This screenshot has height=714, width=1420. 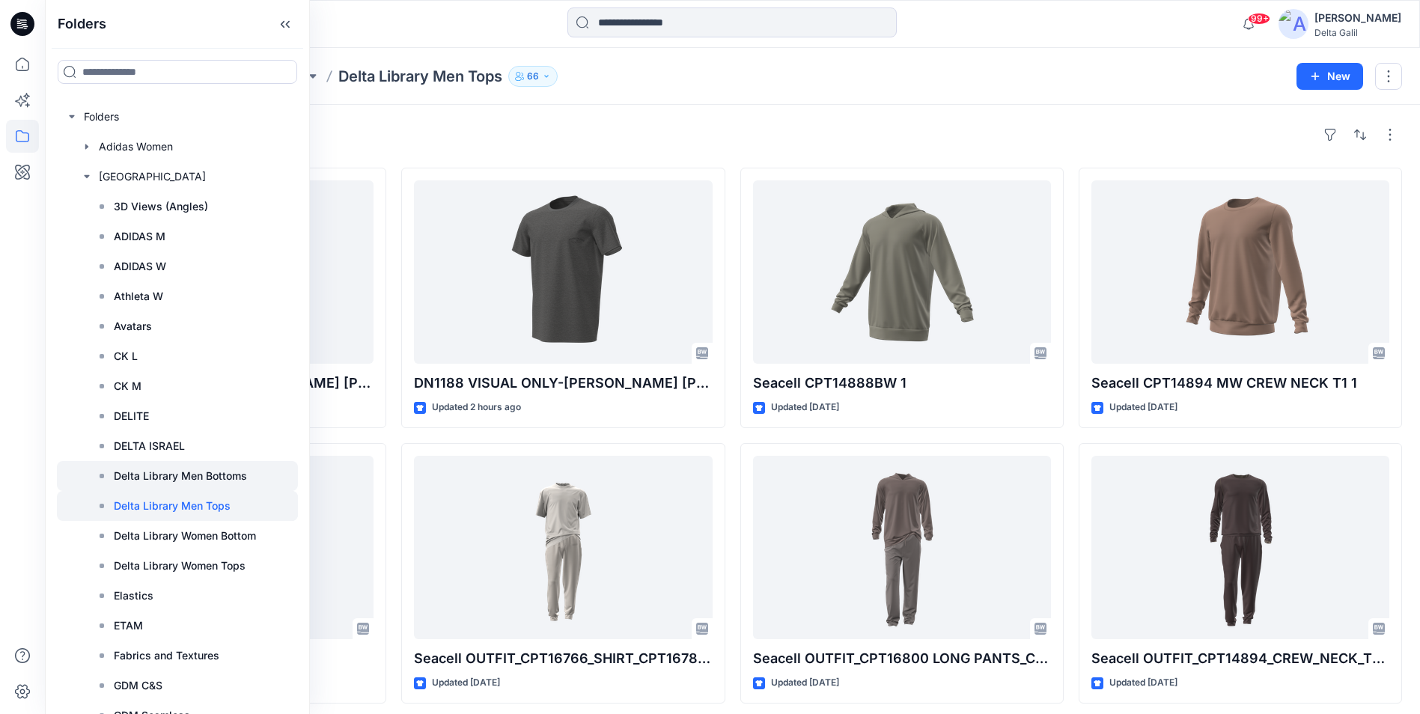 What do you see at coordinates (149, 446) in the screenshot?
I see `p: DELTA ISRAEL` at bounding box center [149, 446].